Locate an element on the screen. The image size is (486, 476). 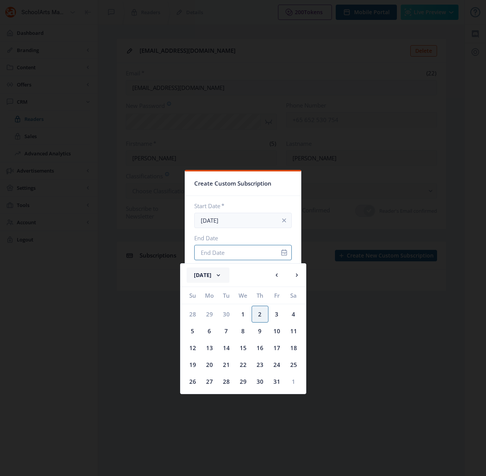
div: 26 is located at coordinates (193, 381).